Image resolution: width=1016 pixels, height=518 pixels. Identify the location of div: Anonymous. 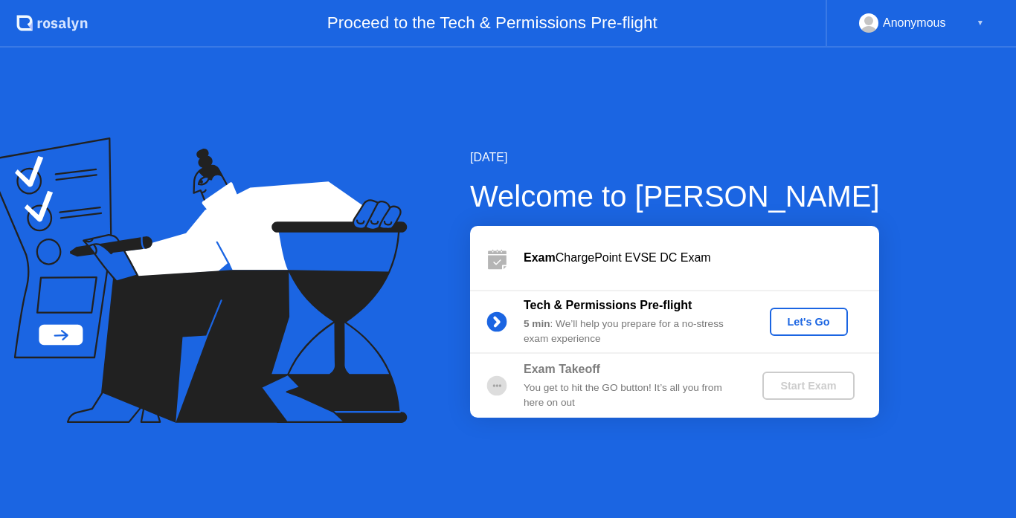
(914, 23).